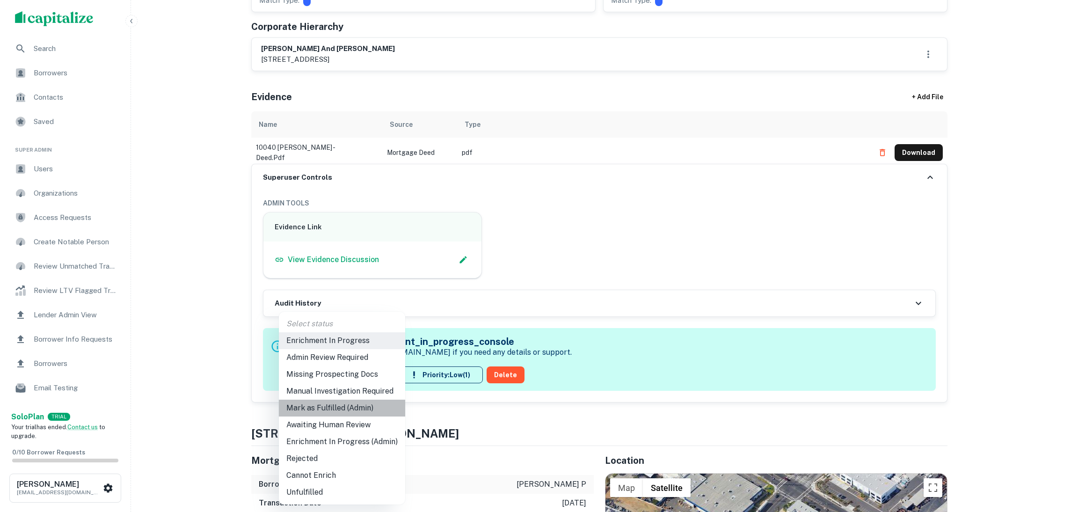 The width and height of the screenshot is (1078, 512). Describe the element at coordinates (342, 492) in the screenshot. I see `li: Unfulfilled` at that location.